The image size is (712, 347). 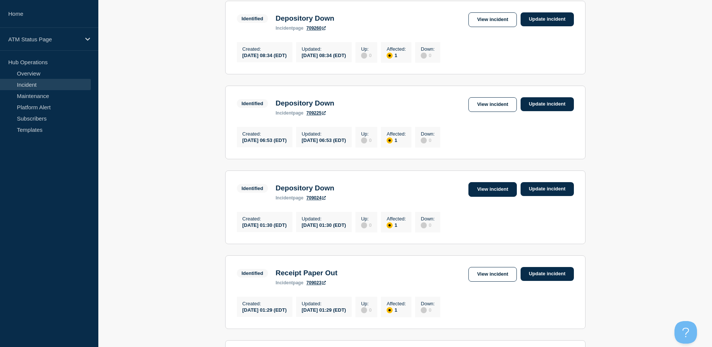 I want to click on a: 709023, so click(x=316, y=283).